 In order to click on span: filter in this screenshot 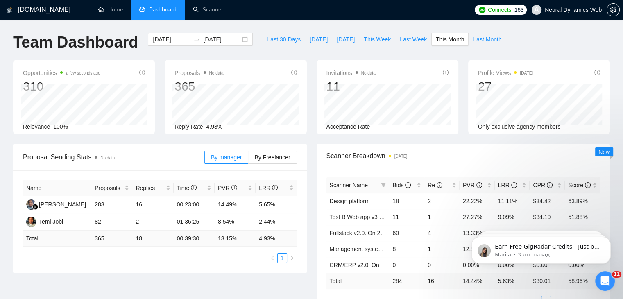, I will do `click(383, 185)`.